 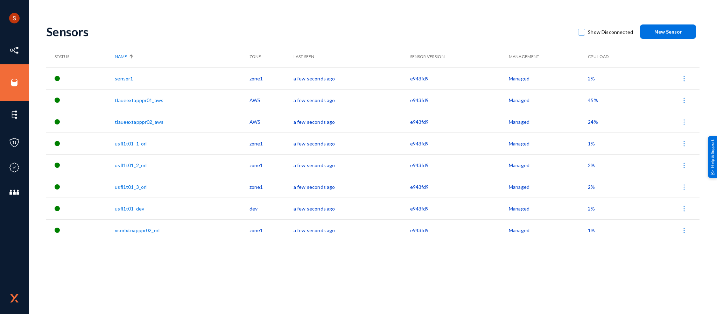 I want to click on span: New Sensor, so click(x=668, y=32).